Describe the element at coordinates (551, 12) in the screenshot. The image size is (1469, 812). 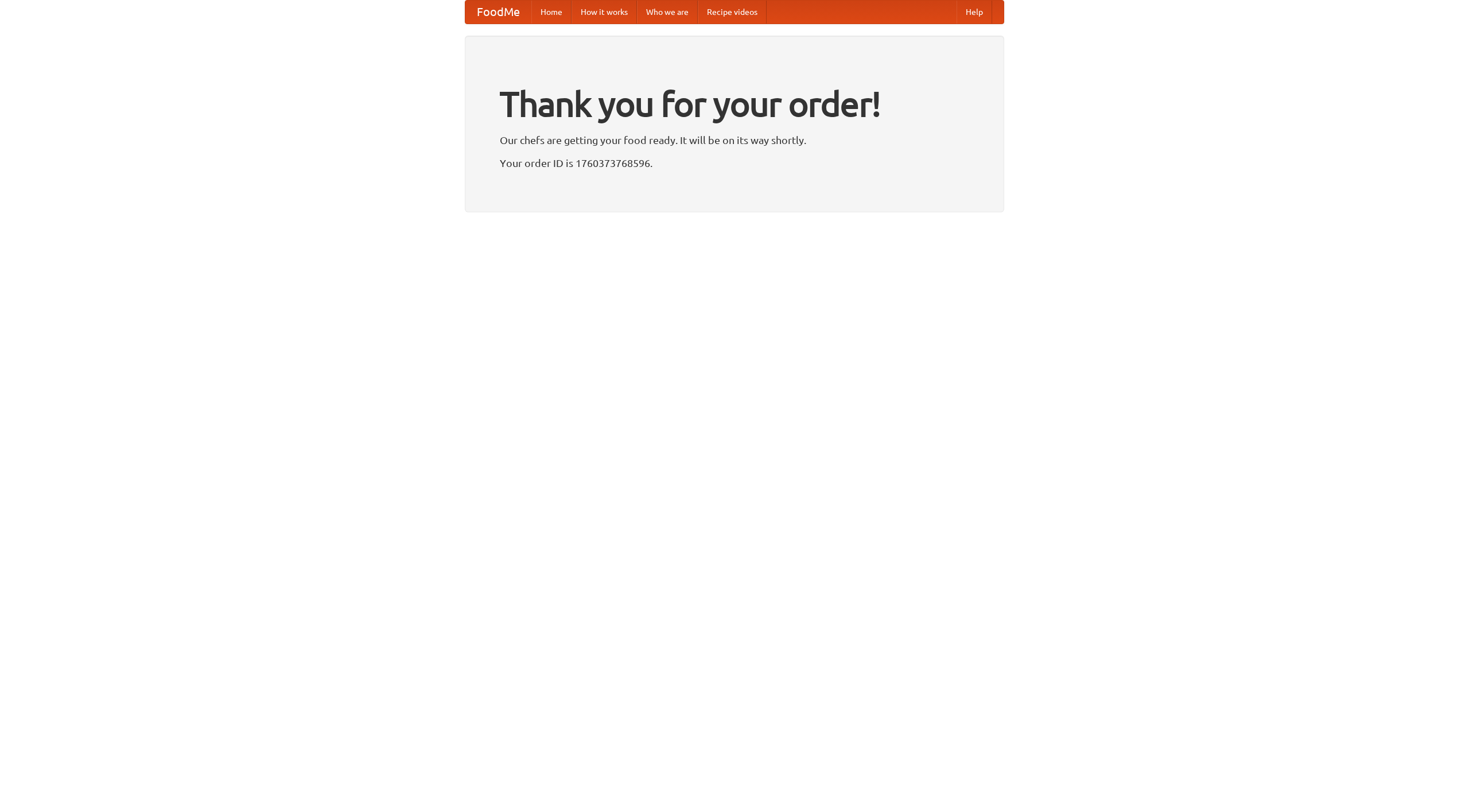
I see `a: Home` at that location.